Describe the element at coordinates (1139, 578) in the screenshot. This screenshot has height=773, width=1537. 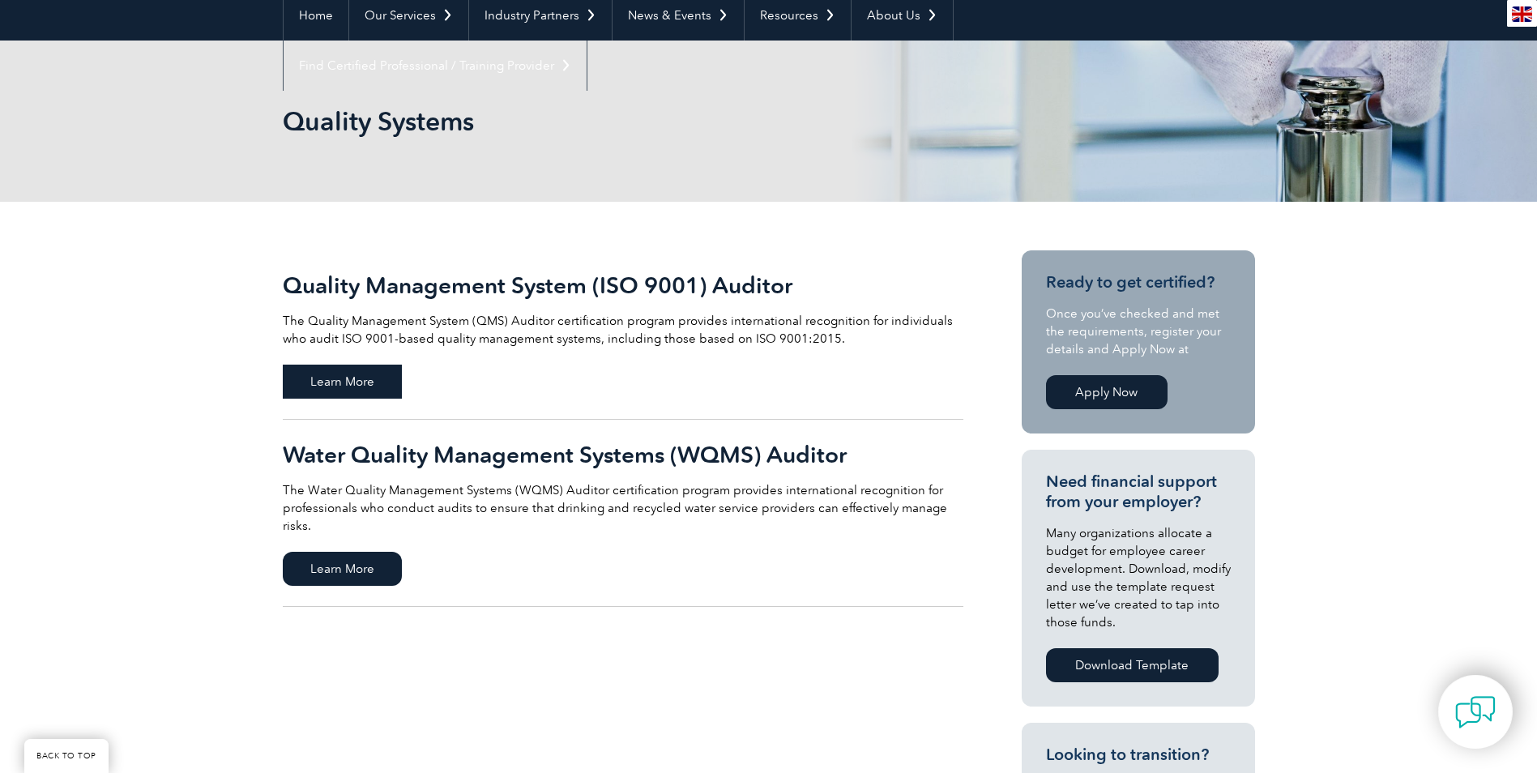
I see `p: Many organizations allocate a budget for employee career development. Download, modify and use th...` at that location.